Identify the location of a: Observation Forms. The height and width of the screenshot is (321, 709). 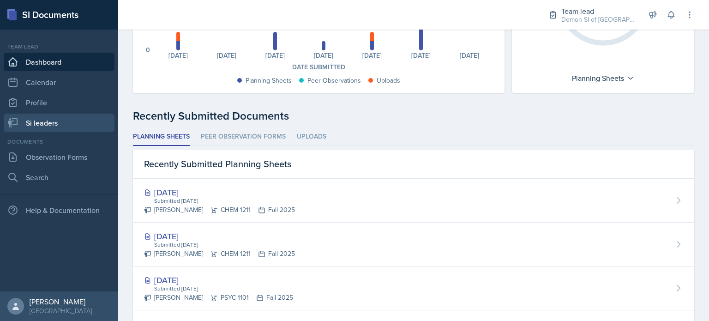
(59, 157).